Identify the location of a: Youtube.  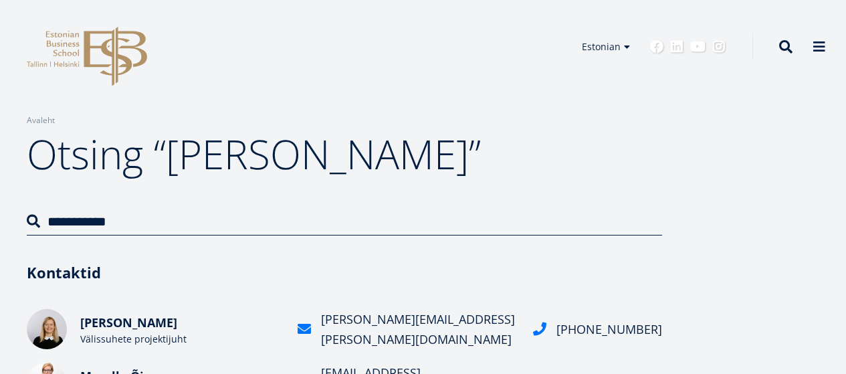
(697, 47).